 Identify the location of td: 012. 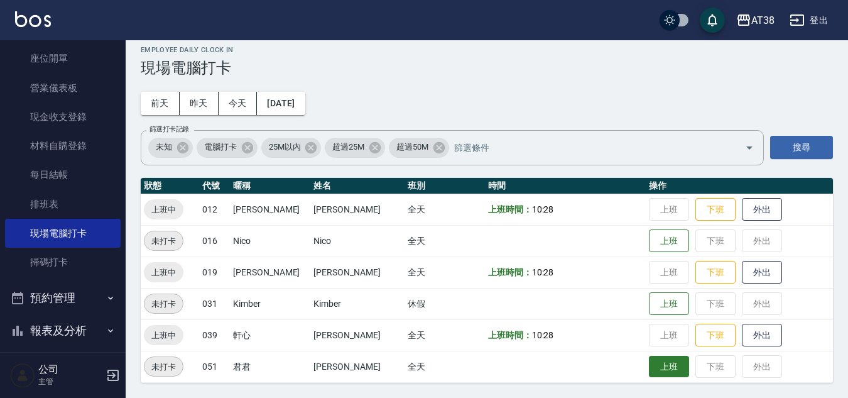
(214, 209).